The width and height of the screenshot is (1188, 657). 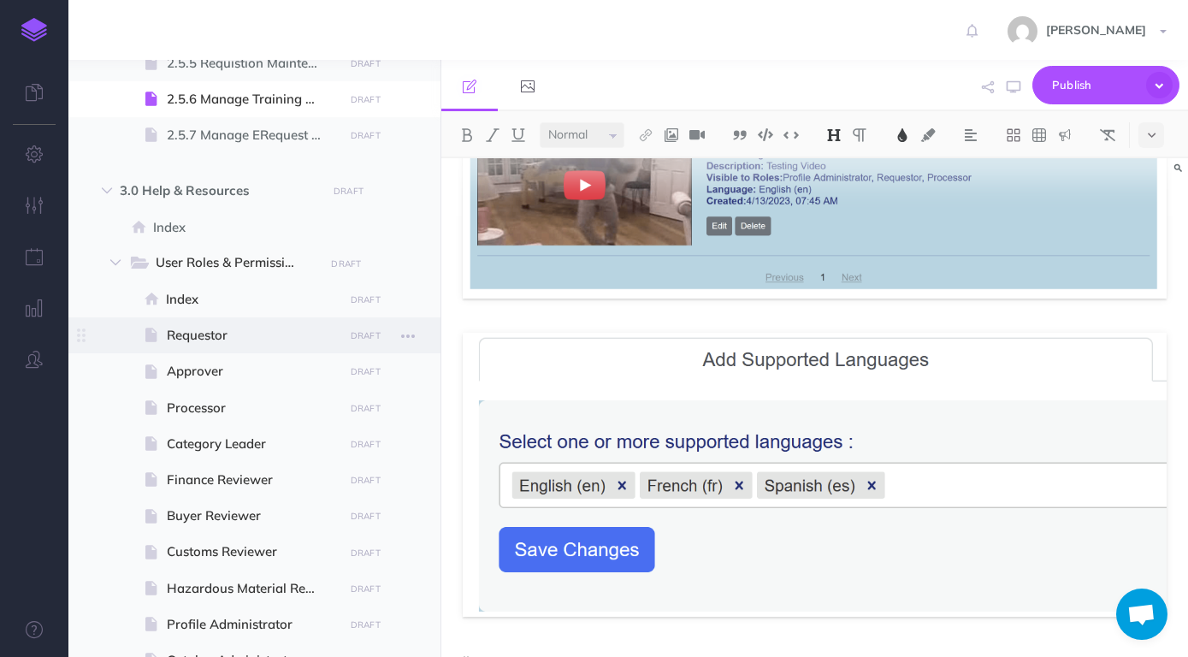 I want to click on button: Publish, so click(x=1106, y=85).